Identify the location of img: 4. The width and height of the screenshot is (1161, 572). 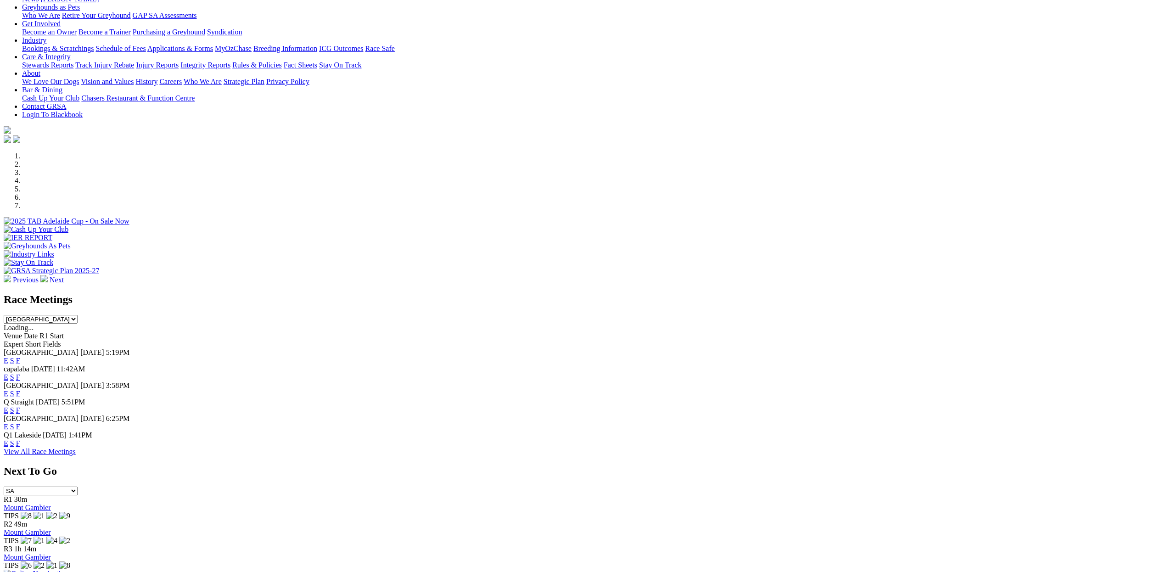
(52, 541).